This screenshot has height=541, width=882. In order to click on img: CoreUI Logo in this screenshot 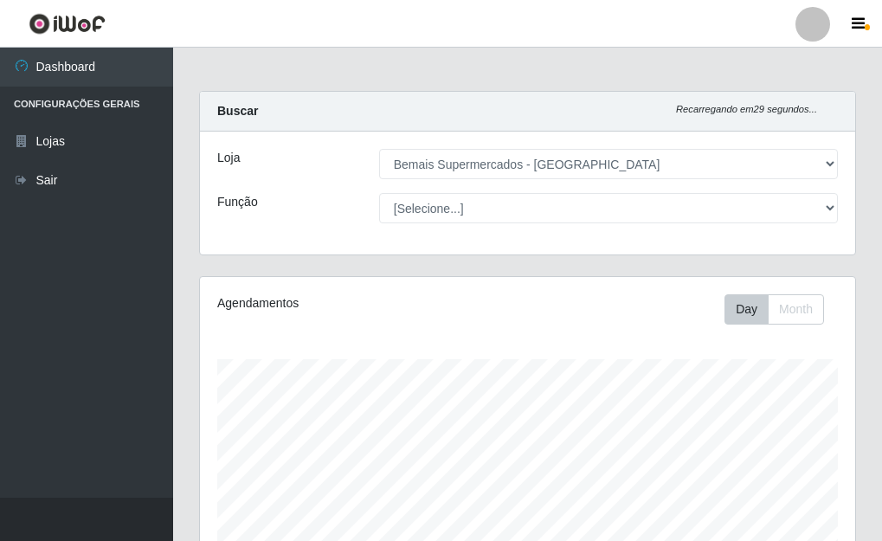, I will do `click(67, 23)`.